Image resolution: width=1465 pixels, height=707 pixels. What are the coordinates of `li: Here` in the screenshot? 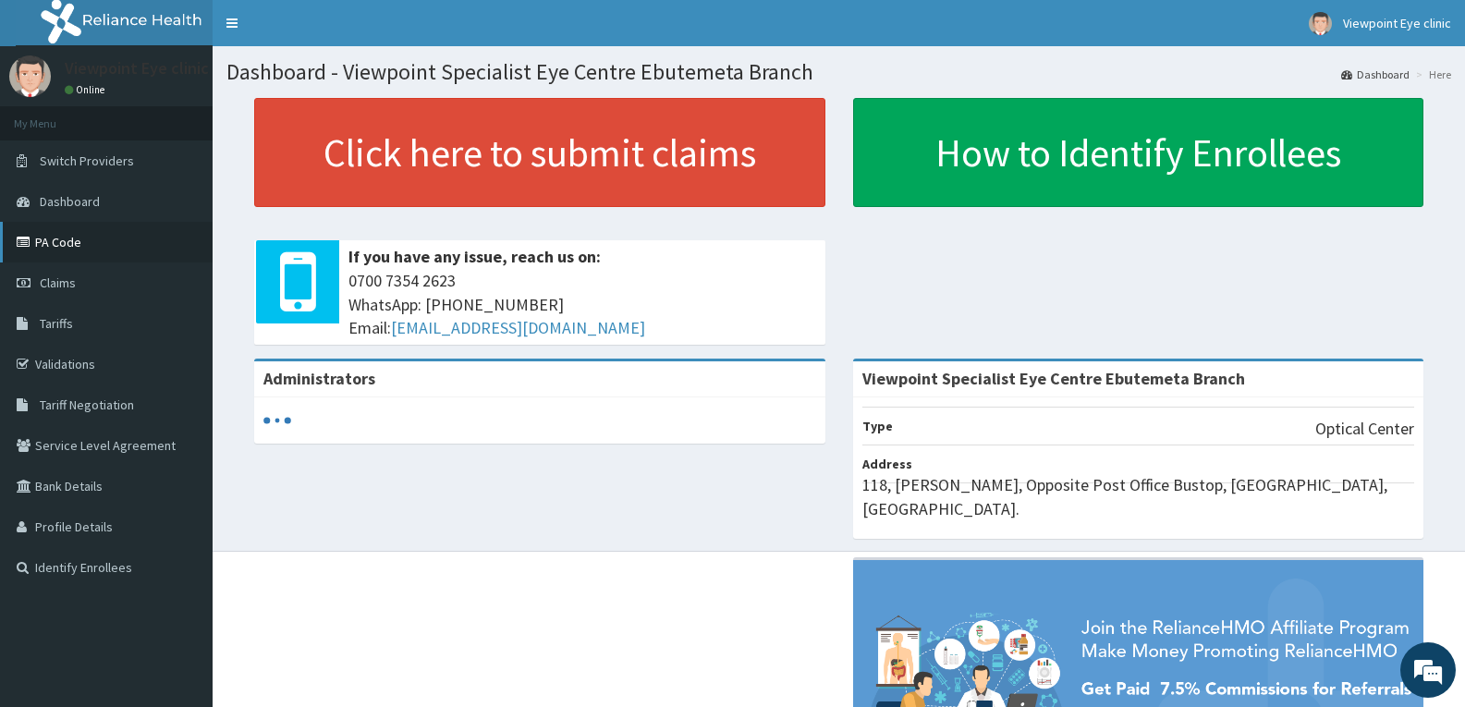 It's located at (1431, 74).